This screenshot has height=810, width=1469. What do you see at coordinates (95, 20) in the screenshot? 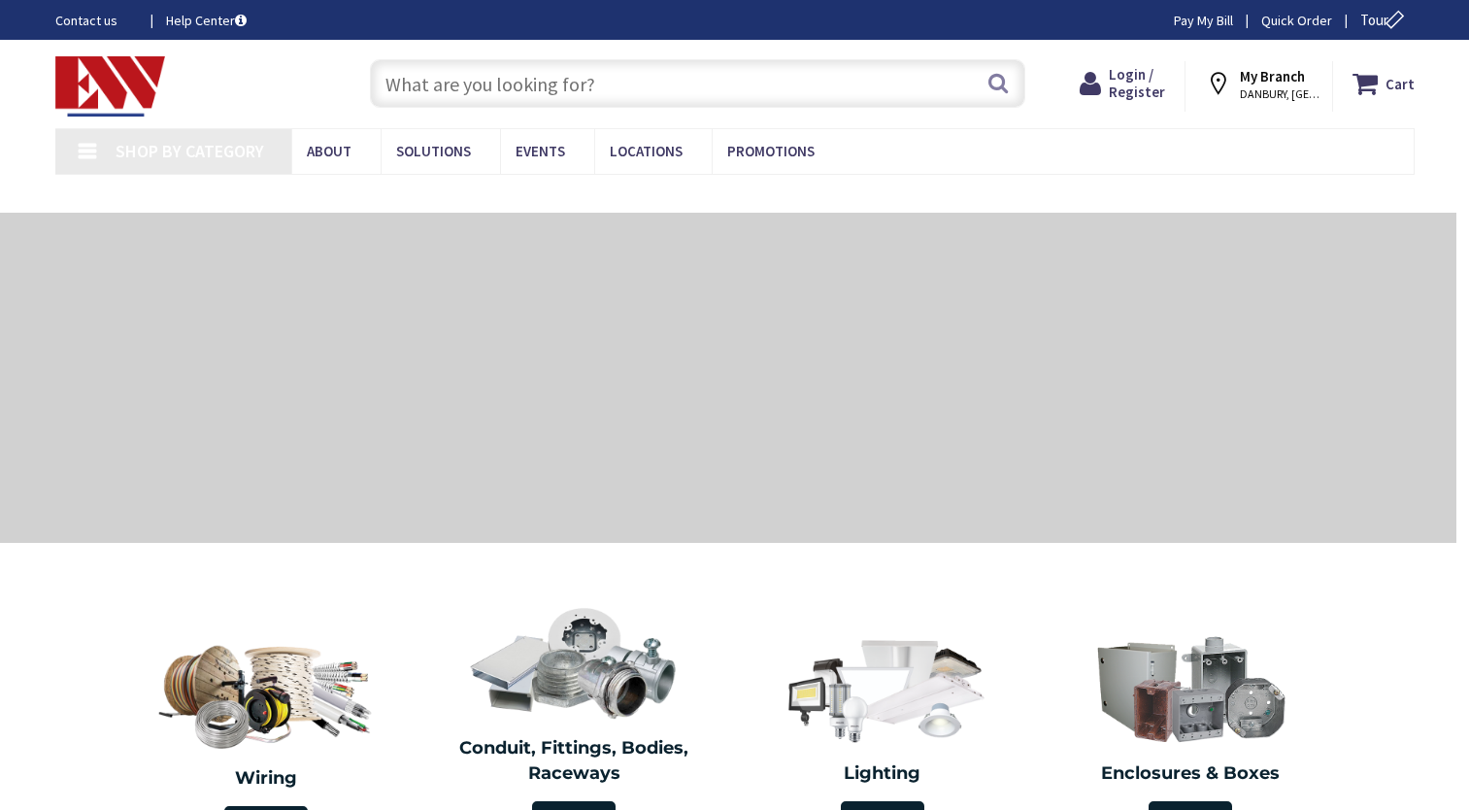
I see `a: Contact us` at bounding box center [95, 20].